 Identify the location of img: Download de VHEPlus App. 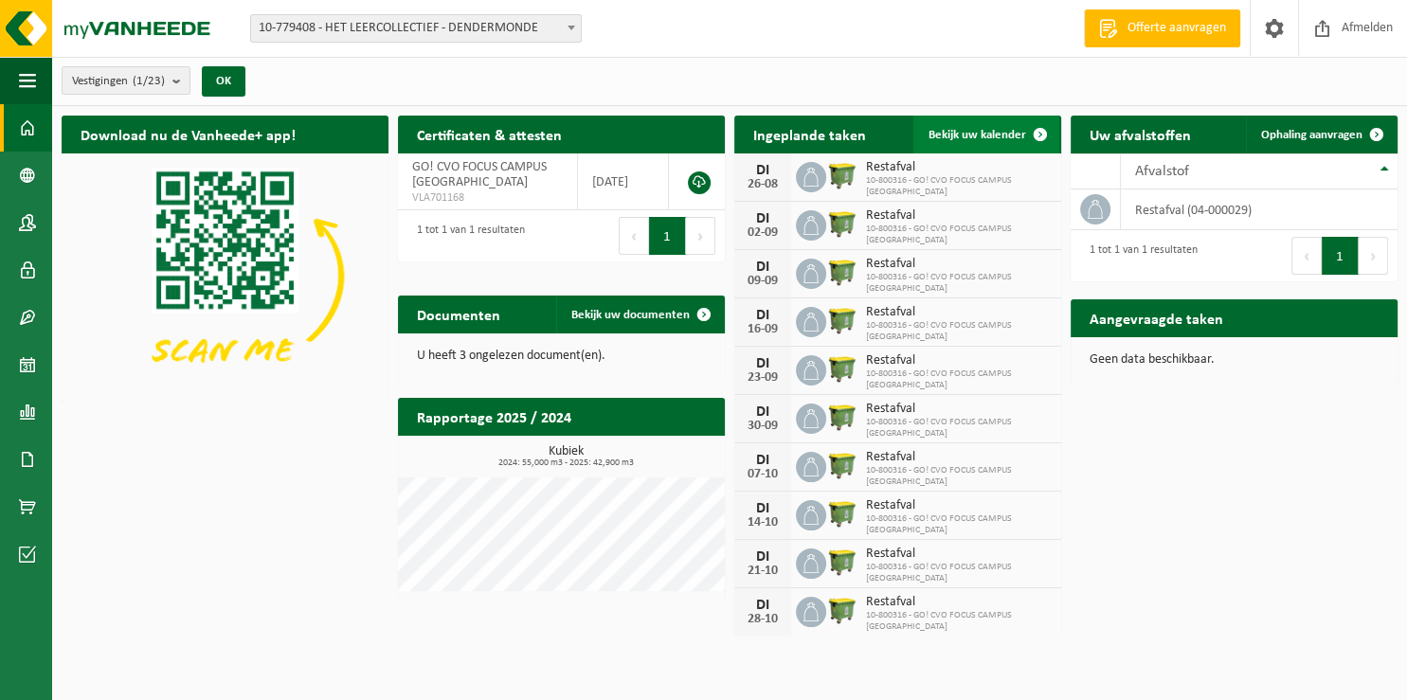
(225, 276).